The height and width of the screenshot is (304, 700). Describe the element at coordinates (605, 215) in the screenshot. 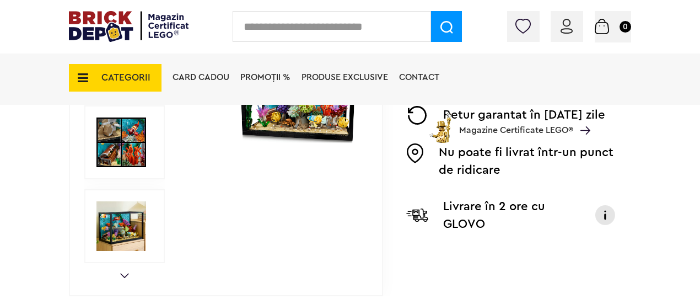

I see `img: Info livrare cu GLOVO` at that location.